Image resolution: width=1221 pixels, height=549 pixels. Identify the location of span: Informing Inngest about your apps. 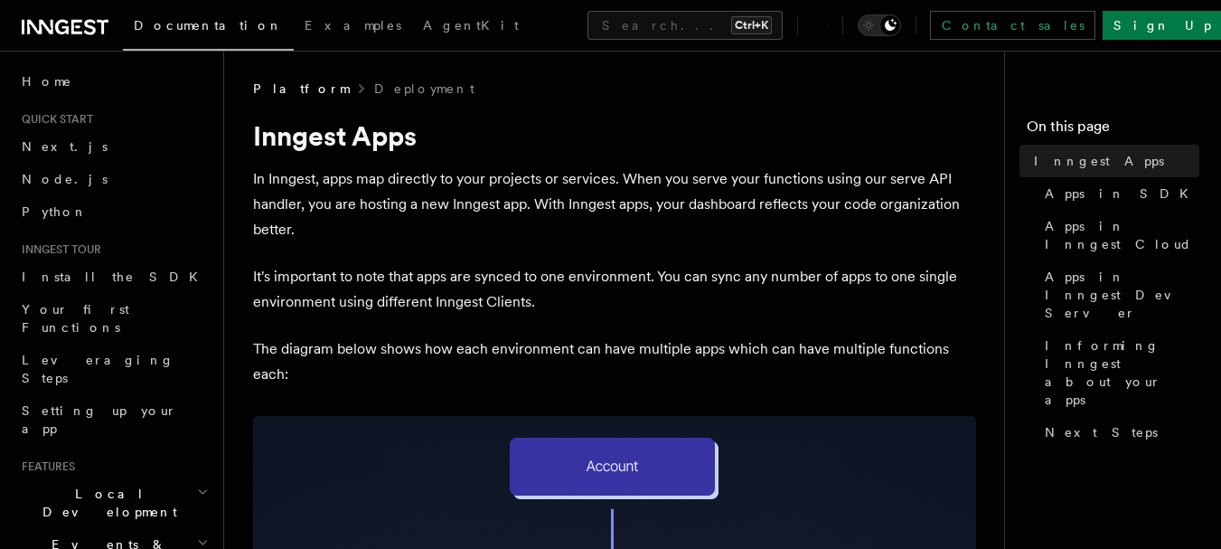
(1122, 372).